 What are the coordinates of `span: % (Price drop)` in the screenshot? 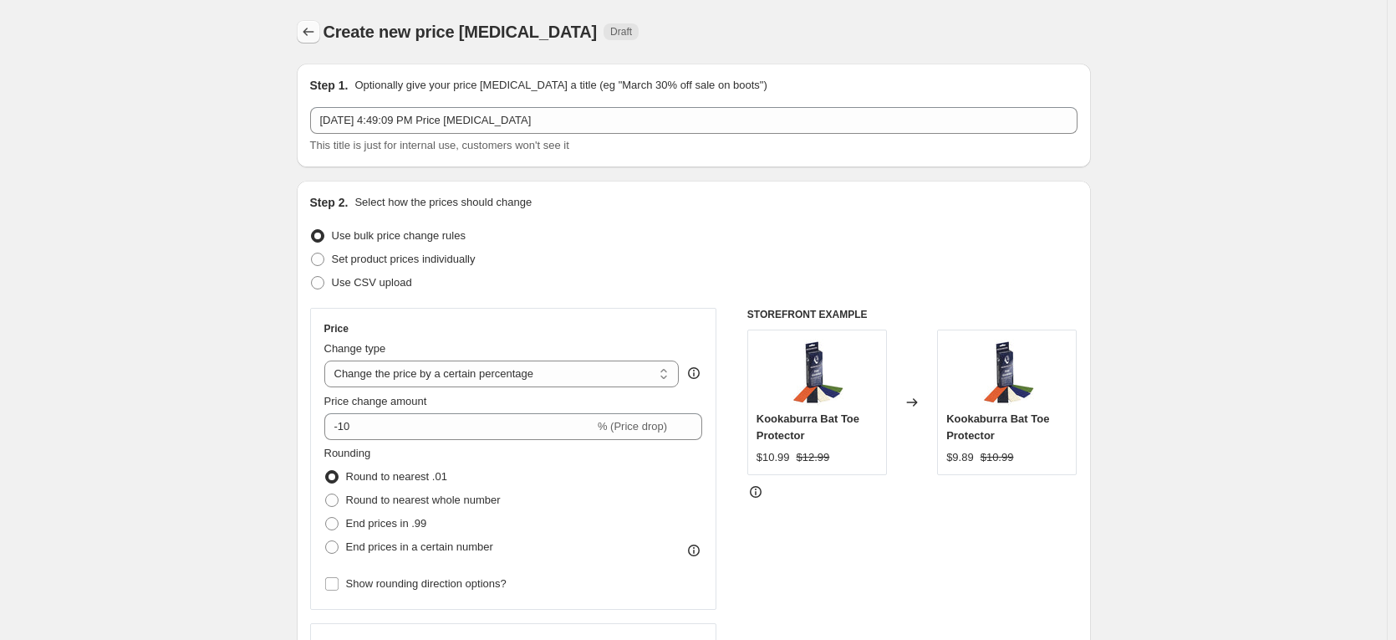 It's located at (632, 426).